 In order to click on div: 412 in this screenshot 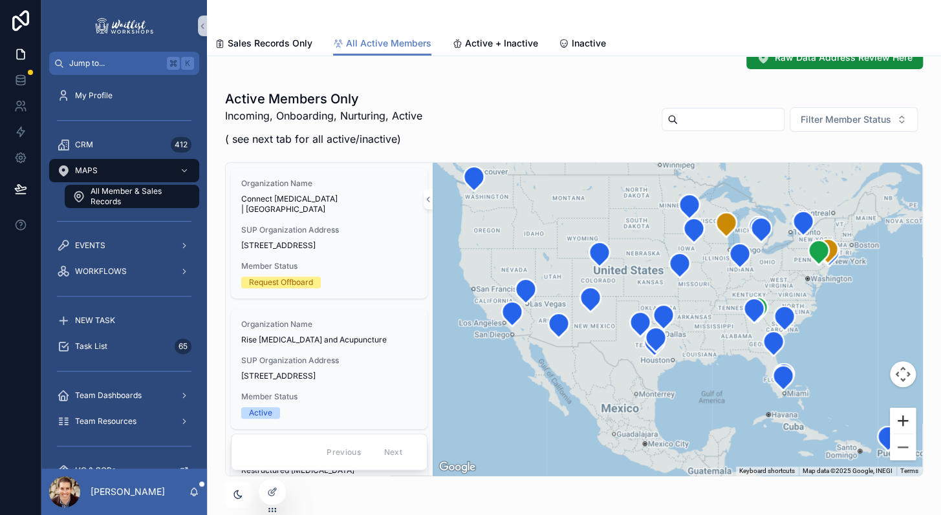, I will do `click(181, 145)`.